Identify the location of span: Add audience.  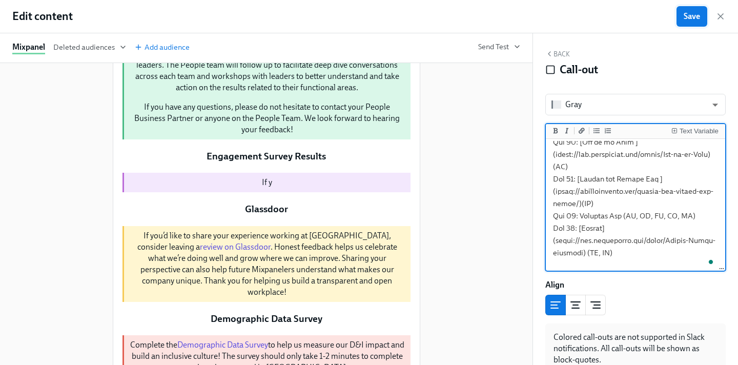
(162, 47).